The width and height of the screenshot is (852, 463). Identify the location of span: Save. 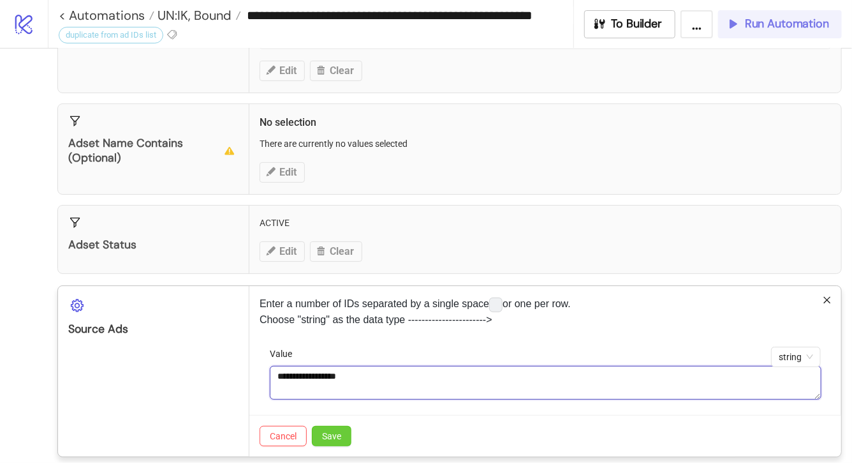
(332, 436).